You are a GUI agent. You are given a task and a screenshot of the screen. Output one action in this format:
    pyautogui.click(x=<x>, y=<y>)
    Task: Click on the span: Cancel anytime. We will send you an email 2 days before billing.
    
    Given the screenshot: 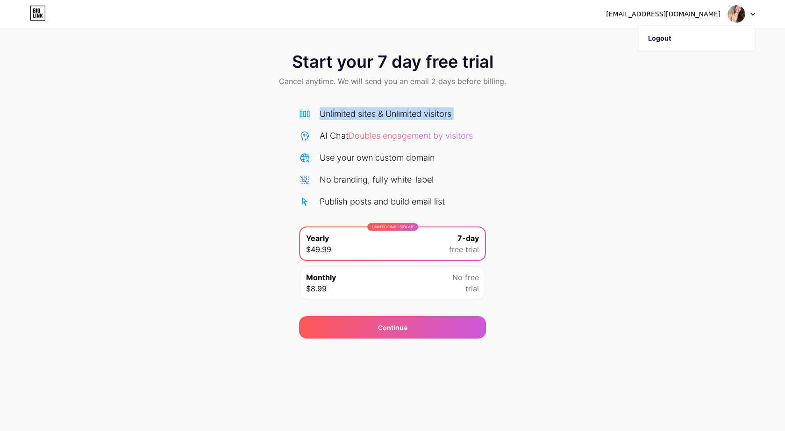 What is the action you would take?
    pyautogui.click(x=393, y=81)
    